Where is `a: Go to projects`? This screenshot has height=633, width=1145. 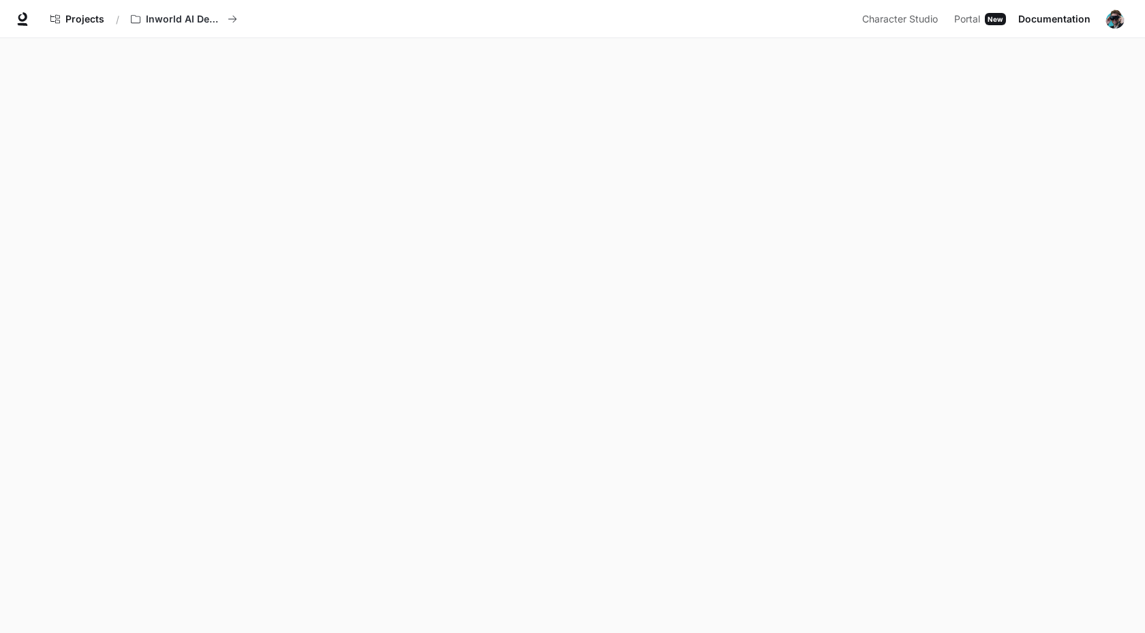
a: Go to projects is located at coordinates (77, 19).